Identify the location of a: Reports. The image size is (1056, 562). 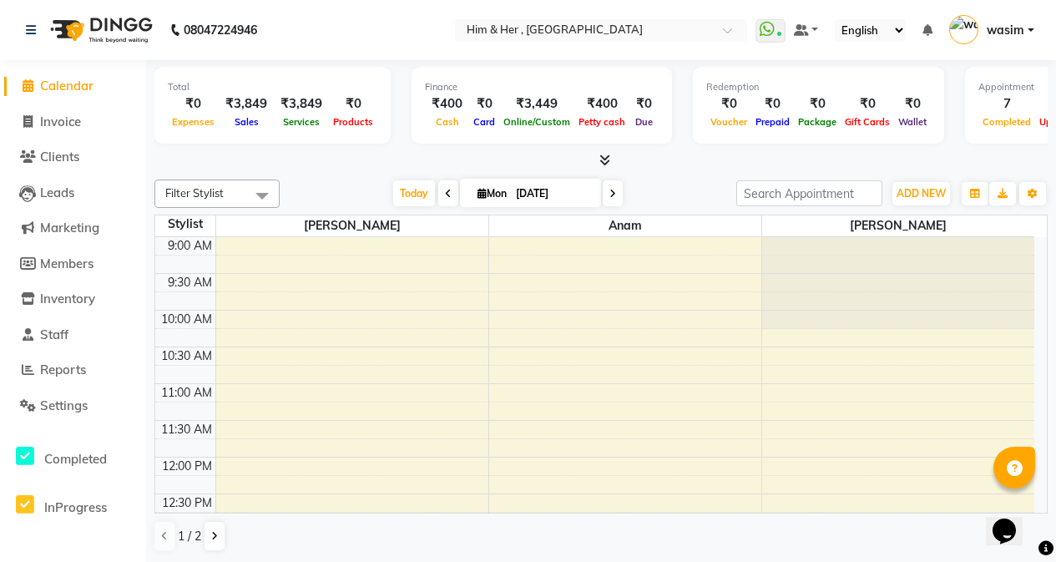
(73, 370).